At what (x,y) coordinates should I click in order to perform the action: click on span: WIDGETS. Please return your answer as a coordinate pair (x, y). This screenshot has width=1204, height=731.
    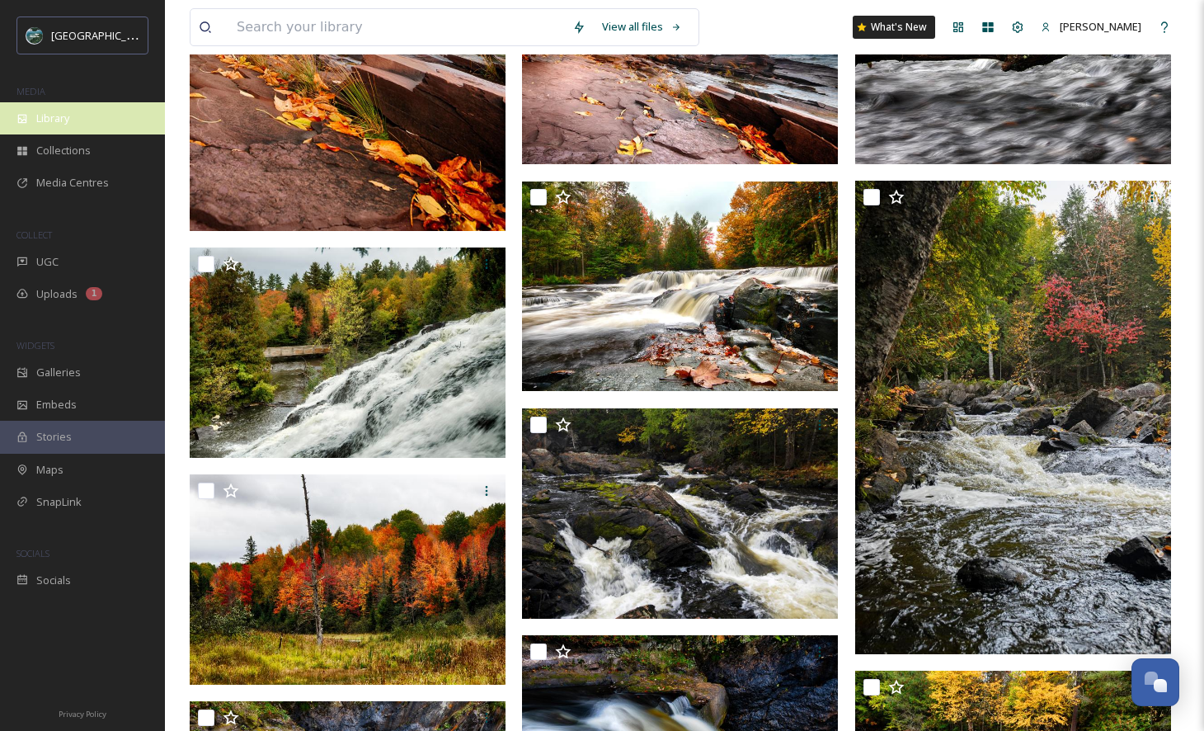
    Looking at the image, I should click on (35, 345).